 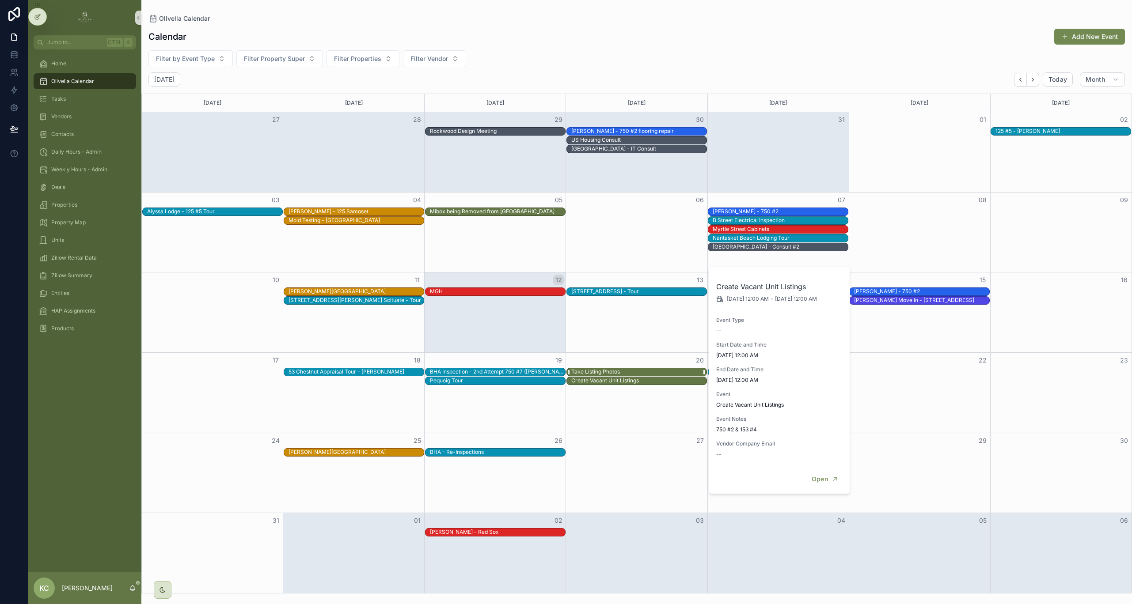 What do you see at coordinates (276, 441) in the screenshot?
I see `button: 24` at bounding box center [276, 441].